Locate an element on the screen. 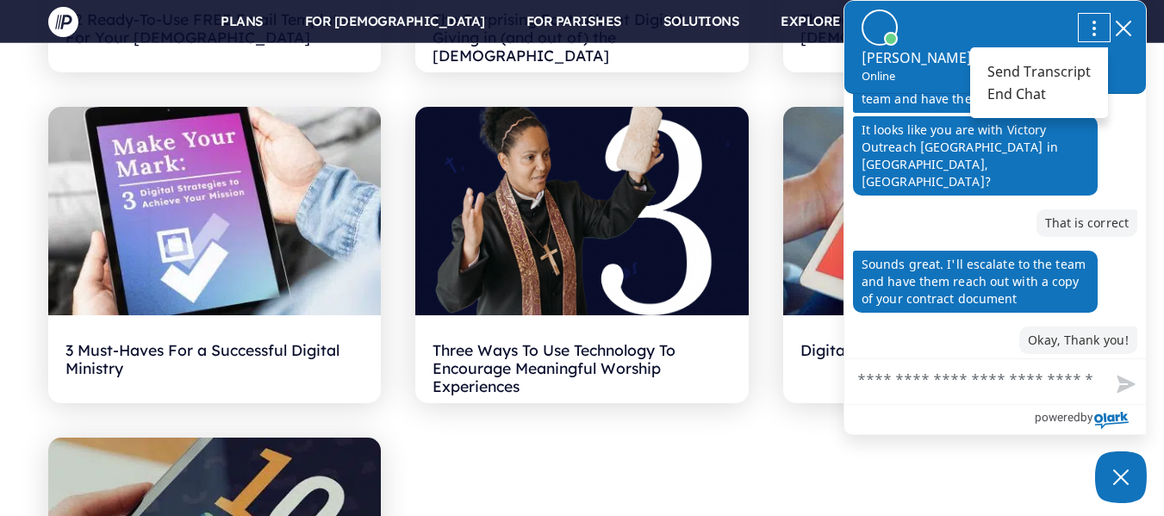 This screenshot has width=1164, height=516. button: Send Transcript is located at coordinates (1039, 71).